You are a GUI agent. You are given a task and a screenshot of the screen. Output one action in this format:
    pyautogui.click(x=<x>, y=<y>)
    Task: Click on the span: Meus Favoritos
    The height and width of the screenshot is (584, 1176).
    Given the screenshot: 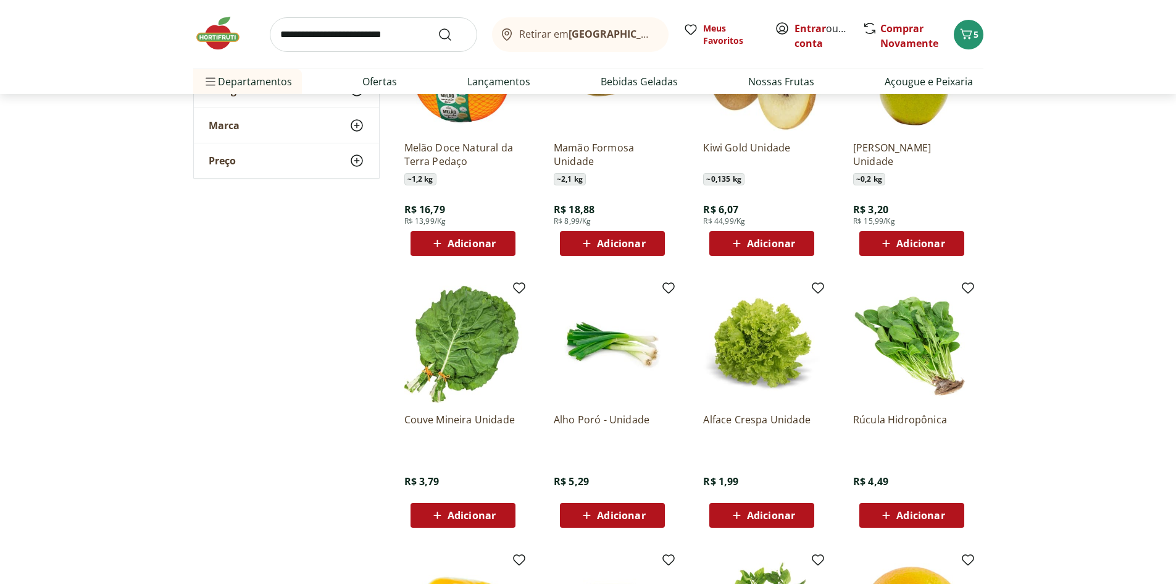 What is the action you would take?
    pyautogui.click(x=732, y=35)
    